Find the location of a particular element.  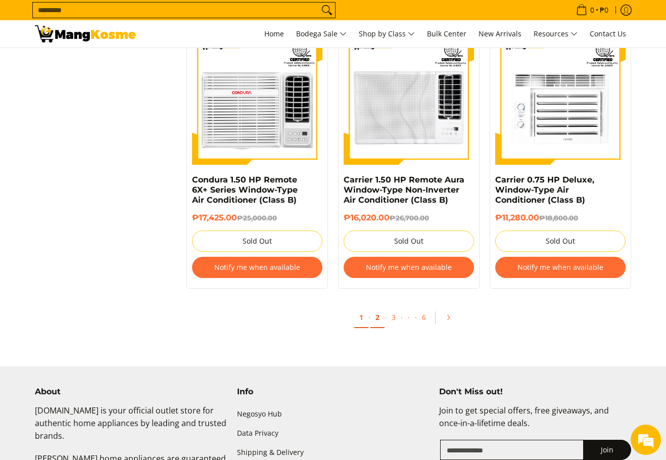

a: New Arrivals is located at coordinates (500, 34).